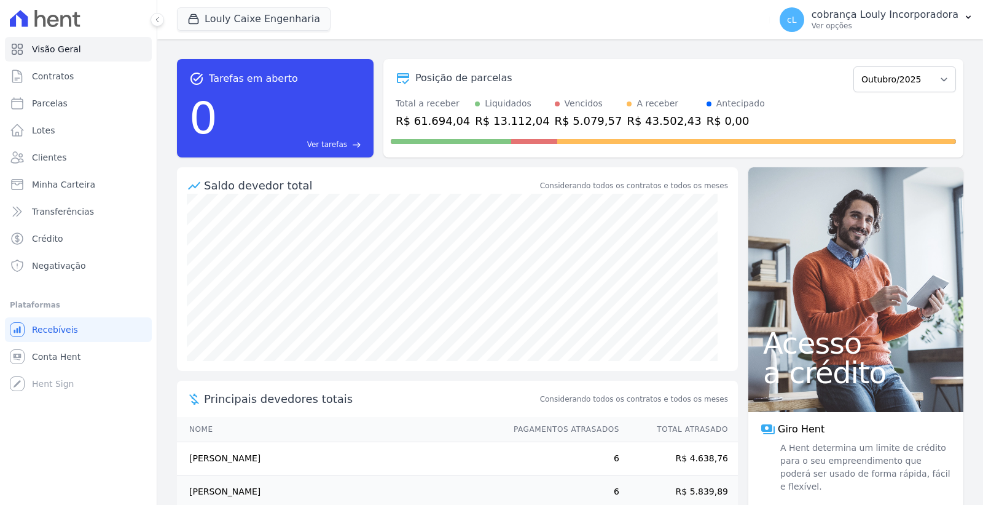 The height and width of the screenshot is (505, 983). What do you see at coordinates (508, 103) in the screenshot?
I see `div: Liquidados` at bounding box center [508, 103].